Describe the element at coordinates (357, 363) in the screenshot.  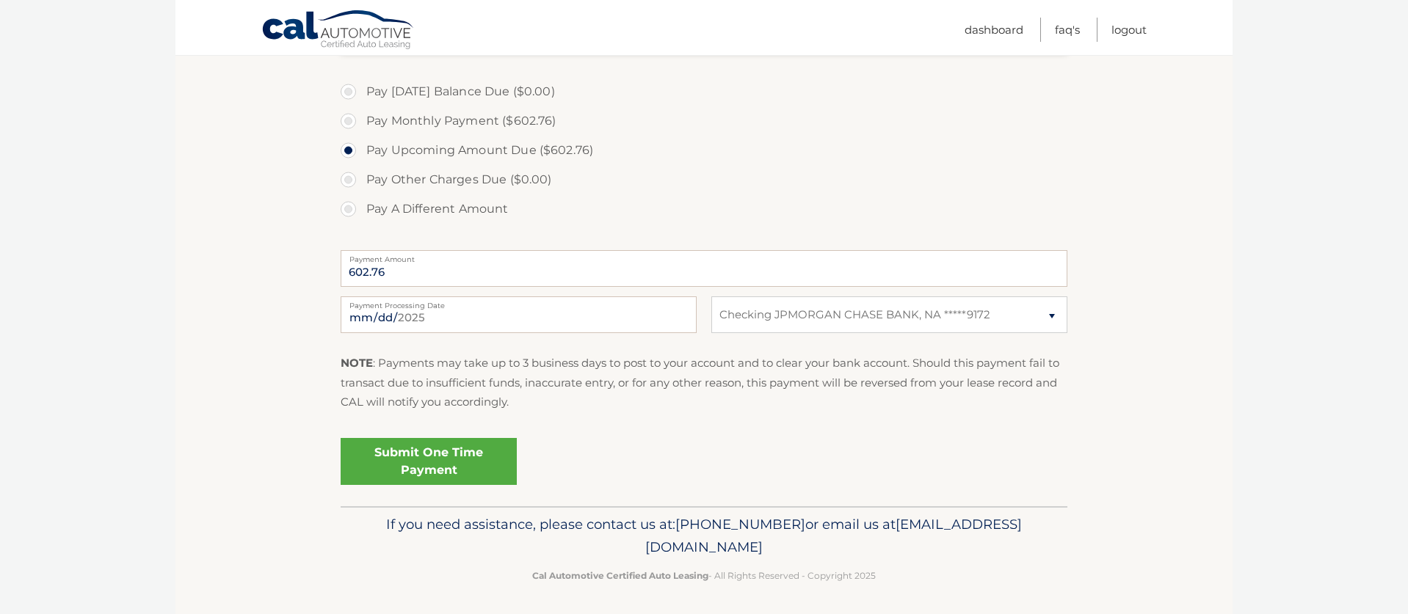
I see `strong: NOTE` at that location.